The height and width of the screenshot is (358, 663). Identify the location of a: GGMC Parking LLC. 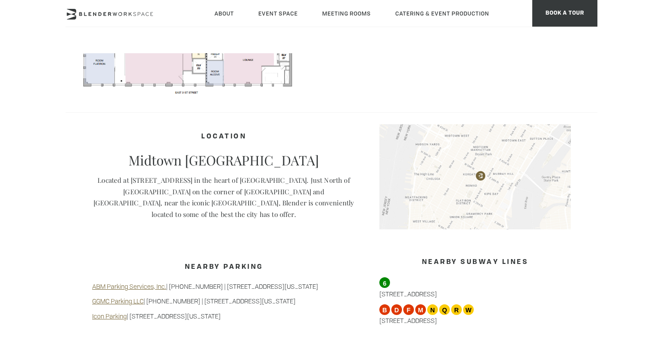
(118, 301).